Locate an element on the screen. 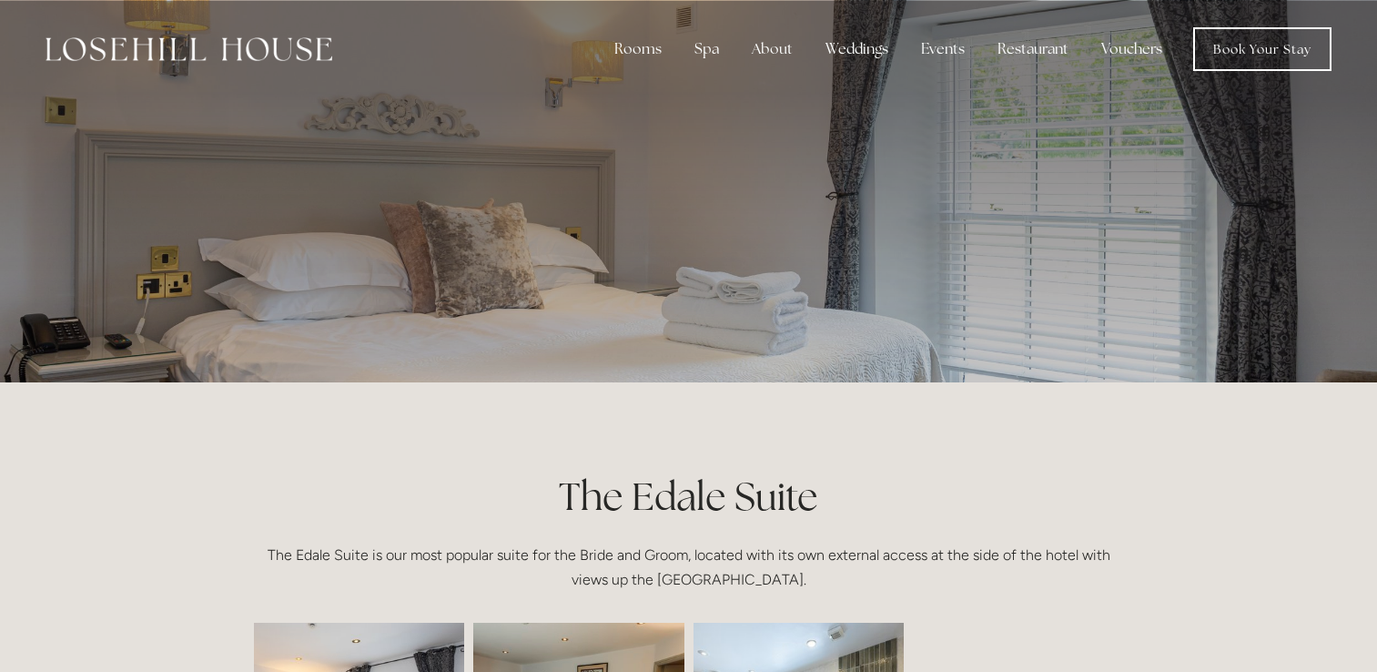  div: About is located at coordinates (772, 49).